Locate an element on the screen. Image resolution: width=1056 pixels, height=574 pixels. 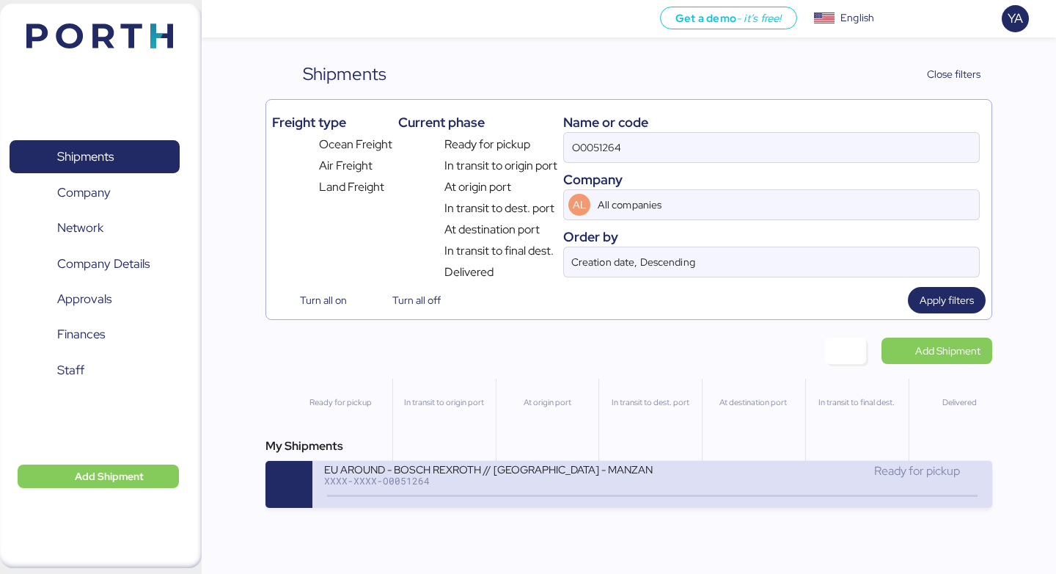
div: My Shipments is located at coordinates (629, 446).